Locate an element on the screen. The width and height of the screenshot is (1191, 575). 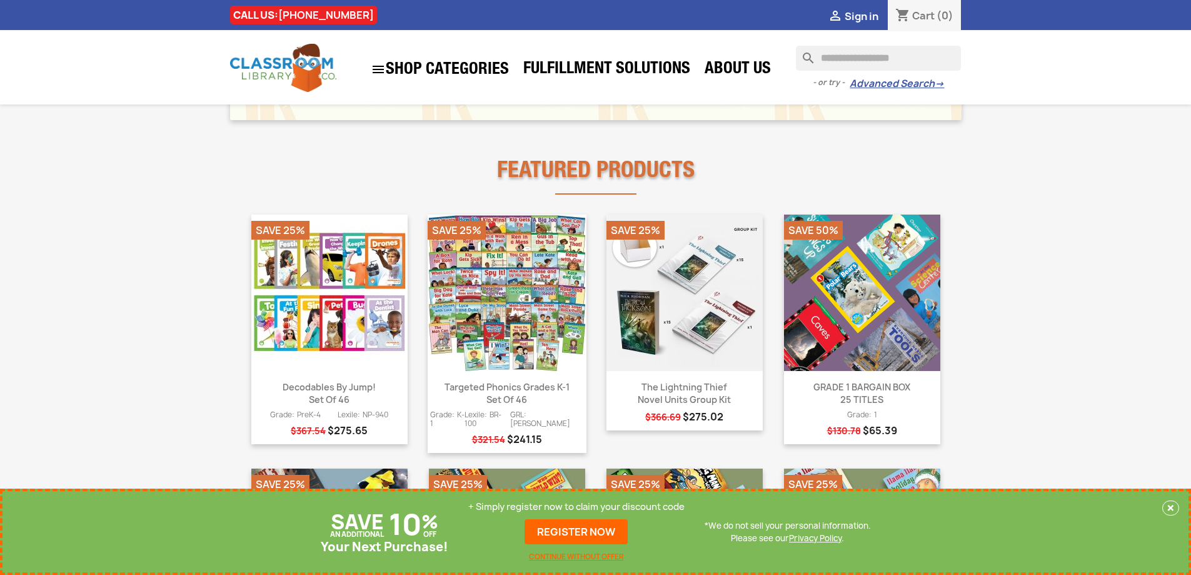
a: Advanced Search→ is located at coordinates (897, 84).